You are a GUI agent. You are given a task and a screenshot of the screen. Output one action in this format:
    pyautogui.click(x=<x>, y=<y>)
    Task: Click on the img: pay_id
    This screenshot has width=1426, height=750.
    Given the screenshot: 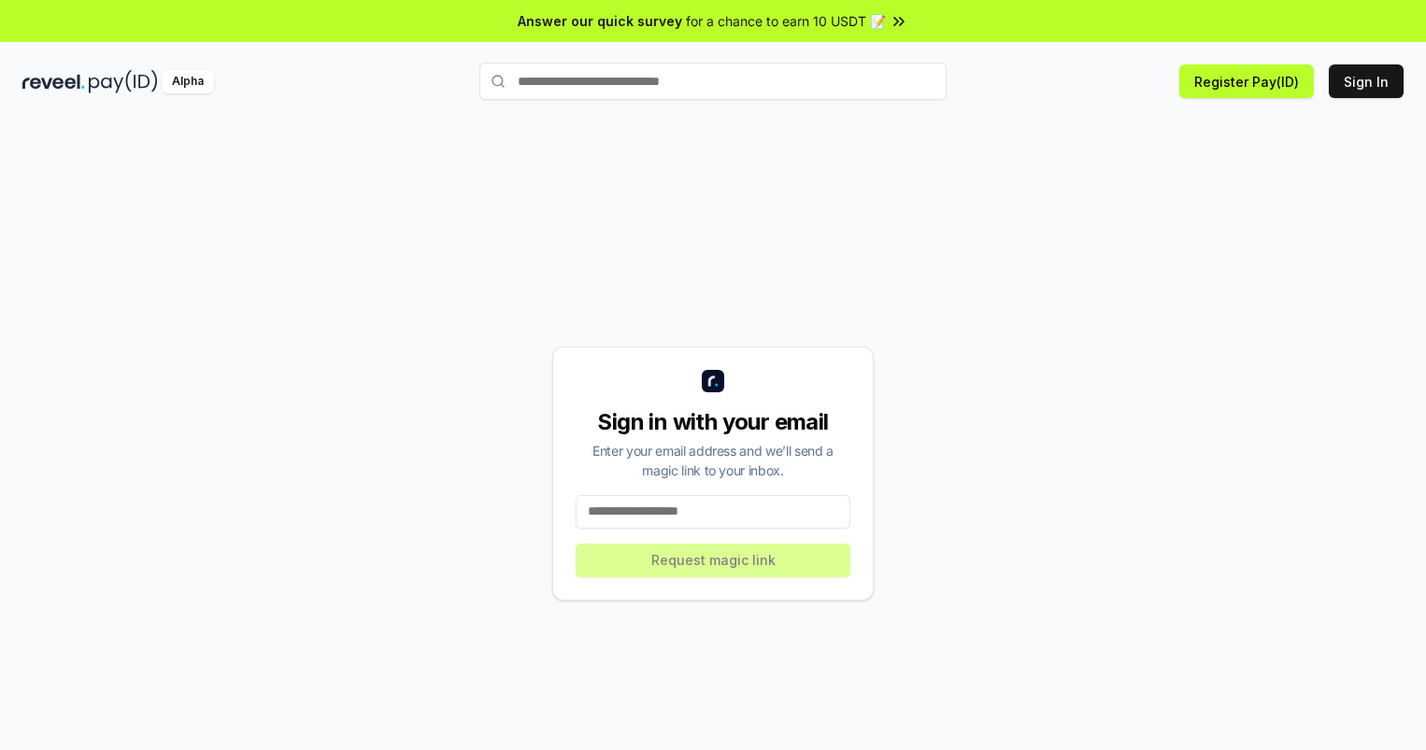 What is the action you would take?
    pyautogui.click(x=123, y=81)
    